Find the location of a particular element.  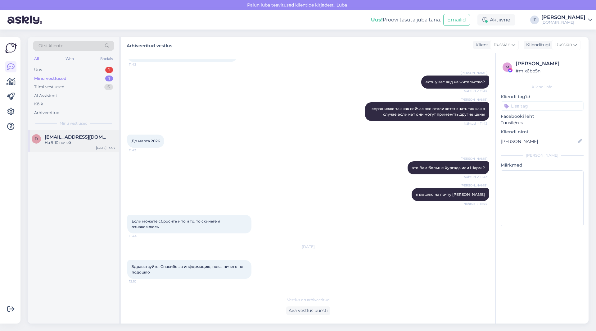

span: Если можете сбросить и то и то, то скиньте я ознакомлюсь is located at coordinates (176, 224).